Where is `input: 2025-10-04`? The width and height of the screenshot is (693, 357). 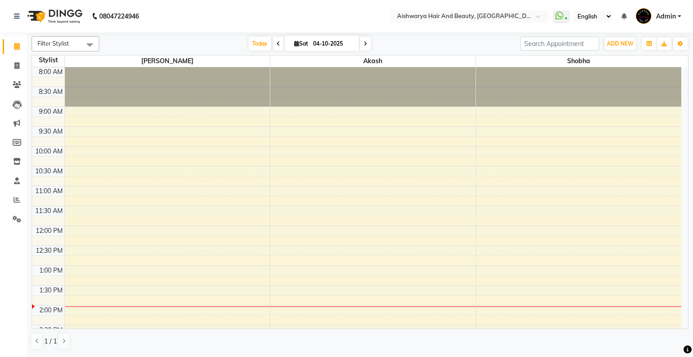
input: 2025-10-04 is located at coordinates (333, 44).